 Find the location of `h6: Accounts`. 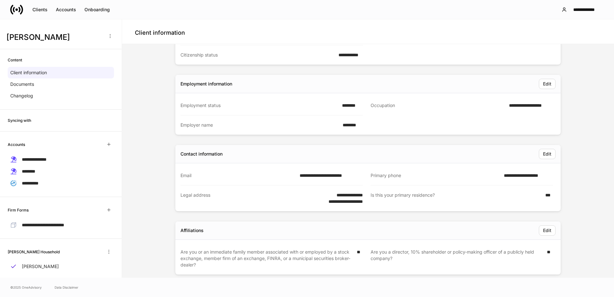

h6: Accounts is located at coordinates (16, 144).